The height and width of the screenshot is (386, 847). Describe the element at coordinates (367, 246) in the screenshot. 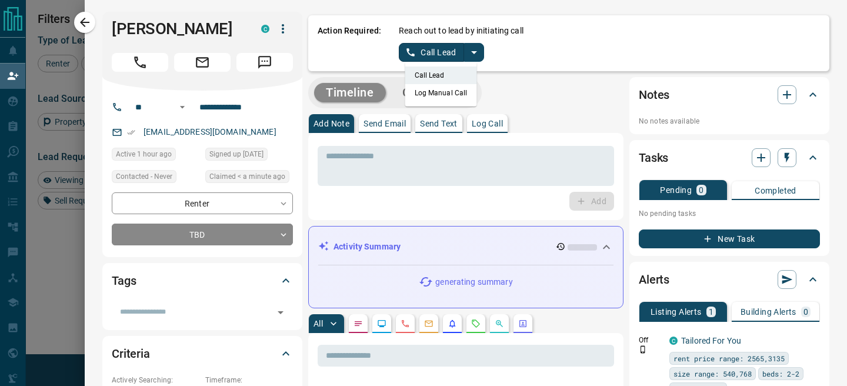

I see `p: Activity Summary` at that location.